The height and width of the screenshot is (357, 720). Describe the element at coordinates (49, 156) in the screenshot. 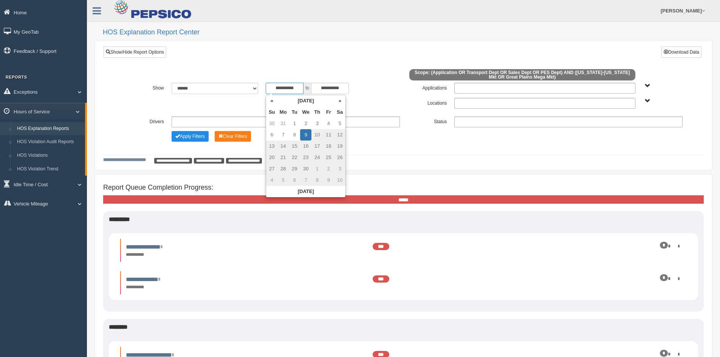

I see `a: HOS Violations` at that location.